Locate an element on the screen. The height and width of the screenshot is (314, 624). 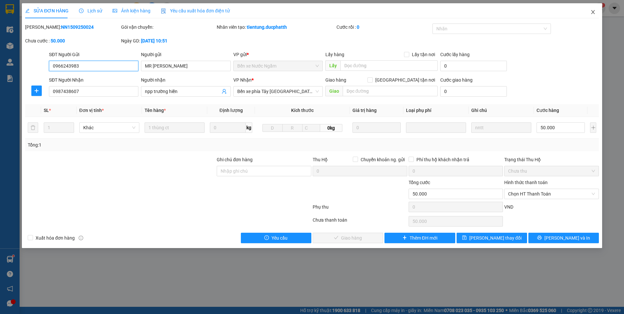
span: Kích thước is located at coordinates (302, 110).